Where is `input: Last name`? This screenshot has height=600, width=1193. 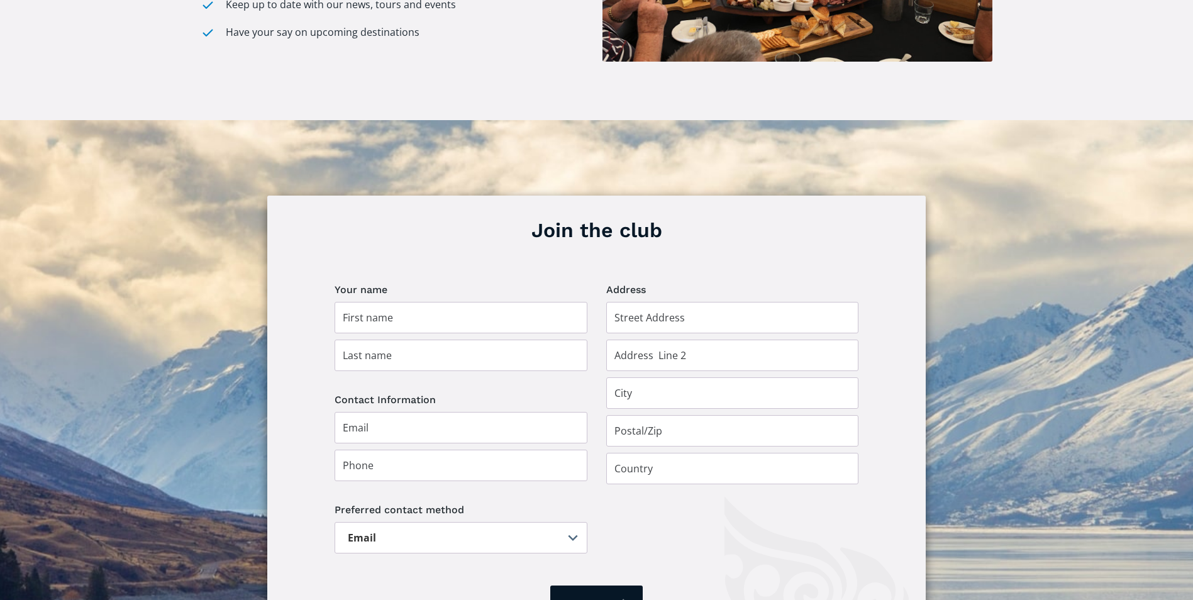 input: Last name is located at coordinates (461, 355).